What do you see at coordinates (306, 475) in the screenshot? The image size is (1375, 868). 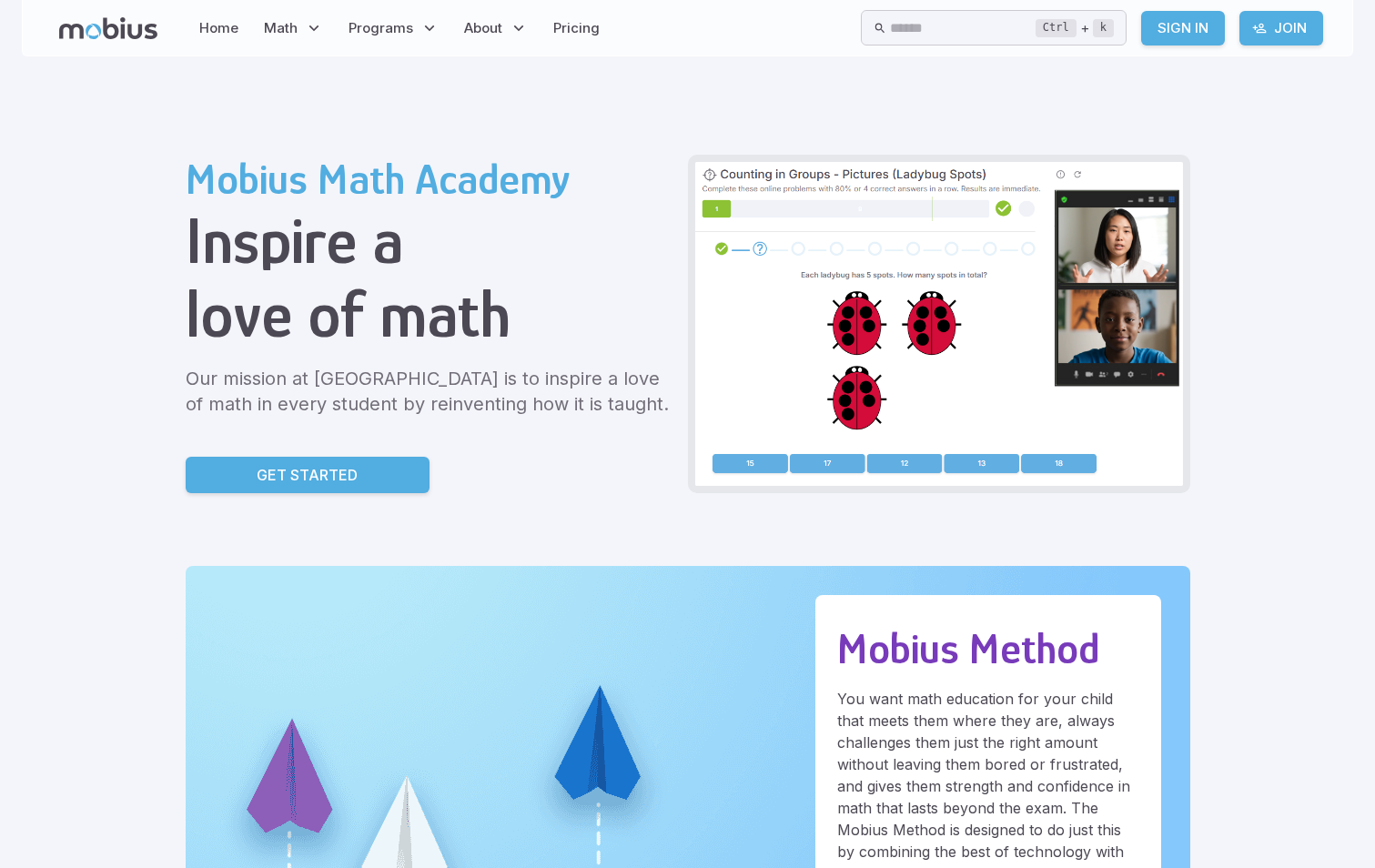 I see `p: Get Started` at bounding box center [306, 475].